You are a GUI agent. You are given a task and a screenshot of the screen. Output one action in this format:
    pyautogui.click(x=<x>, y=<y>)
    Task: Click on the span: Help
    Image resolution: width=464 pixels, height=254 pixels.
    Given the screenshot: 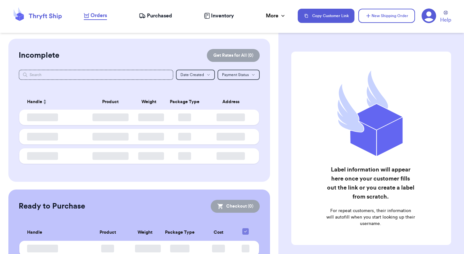 What is the action you would take?
    pyautogui.click(x=446, y=20)
    